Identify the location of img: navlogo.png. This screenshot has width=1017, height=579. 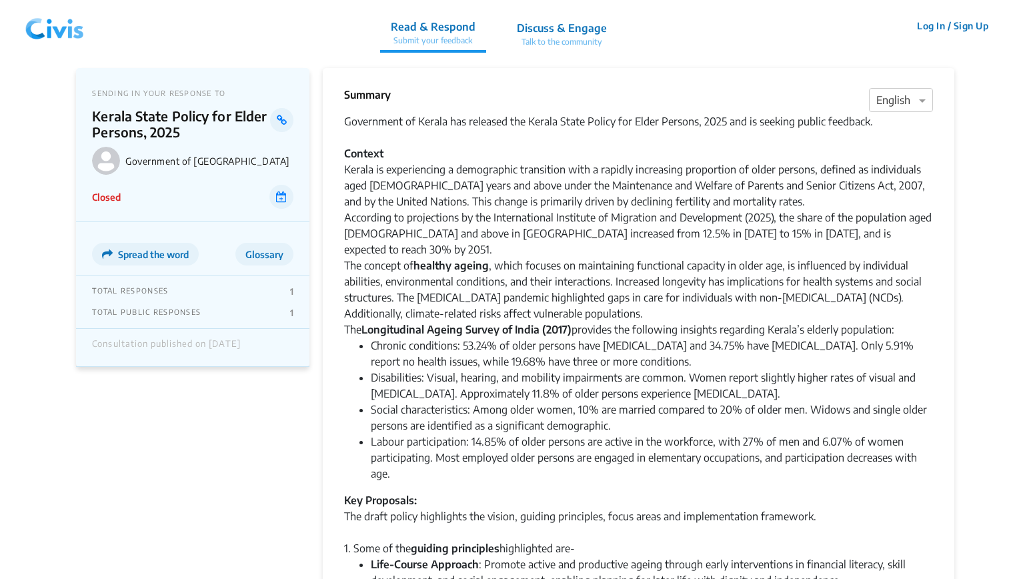
(55, 26).